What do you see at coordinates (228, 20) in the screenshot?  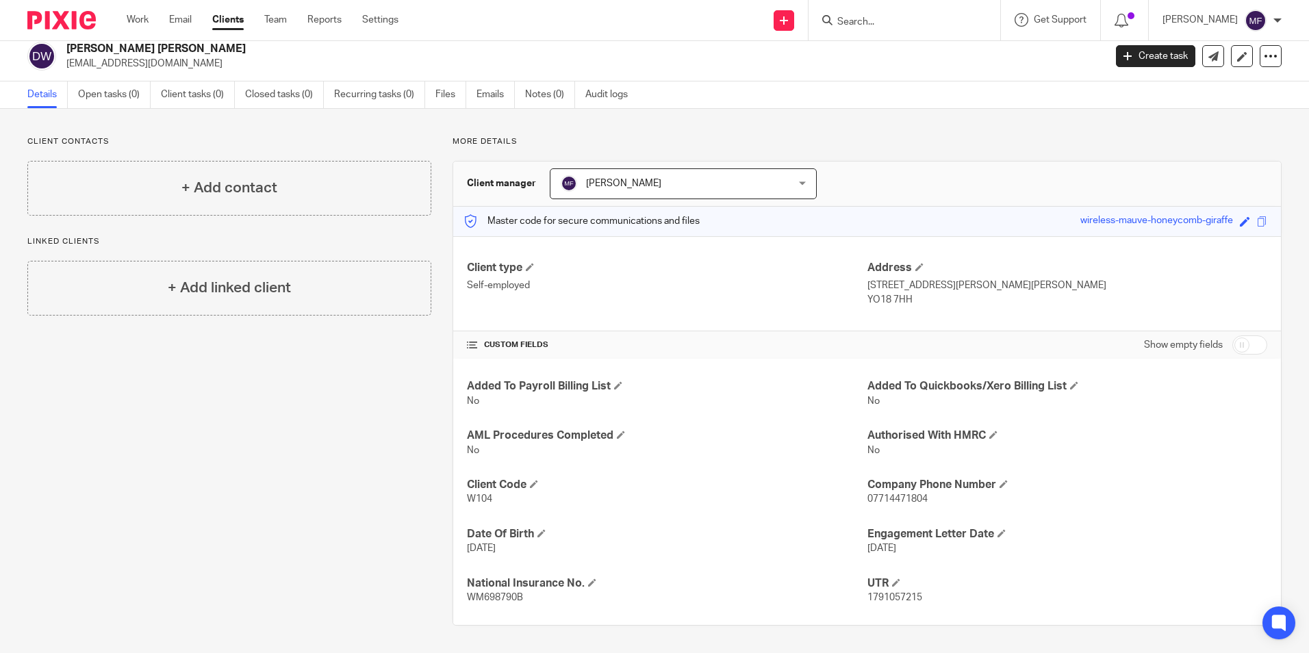 I see `a: Clients` at bounding box center [228, 20].